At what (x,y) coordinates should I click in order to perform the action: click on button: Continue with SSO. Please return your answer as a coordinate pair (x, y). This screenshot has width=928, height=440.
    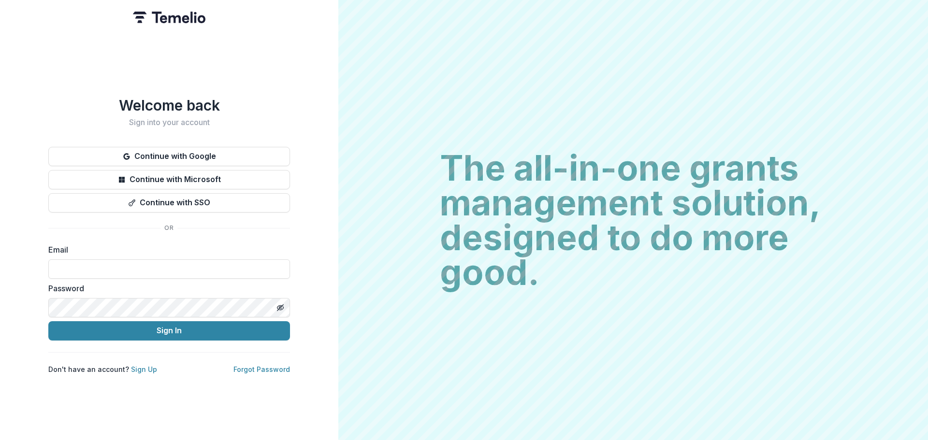
    Looking at the image, I should click on (169, 203).